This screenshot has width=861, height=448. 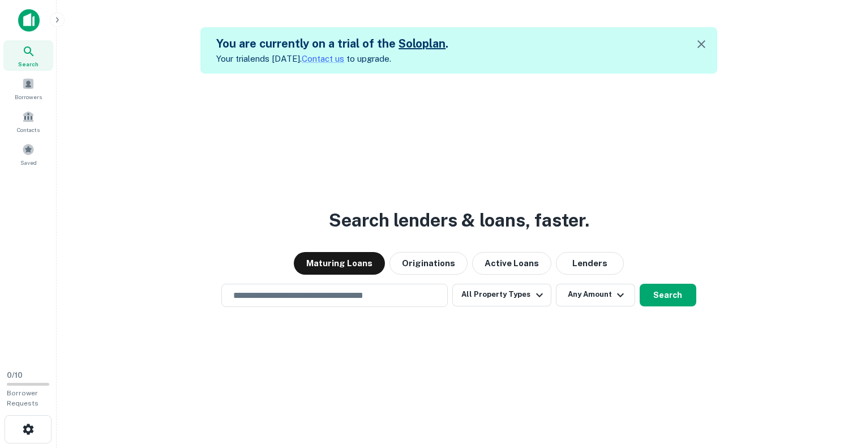 What do you see at coordinates (339, 263) in the screenshot?
I see `button: Maturing Loans` at bounding box center [339, 263].